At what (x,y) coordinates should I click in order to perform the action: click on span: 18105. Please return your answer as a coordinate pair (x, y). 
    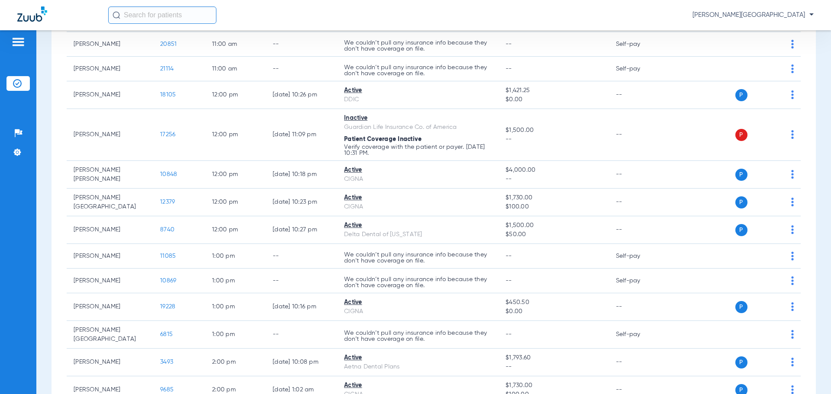
    Looking at the image, I should click on (168, 95).